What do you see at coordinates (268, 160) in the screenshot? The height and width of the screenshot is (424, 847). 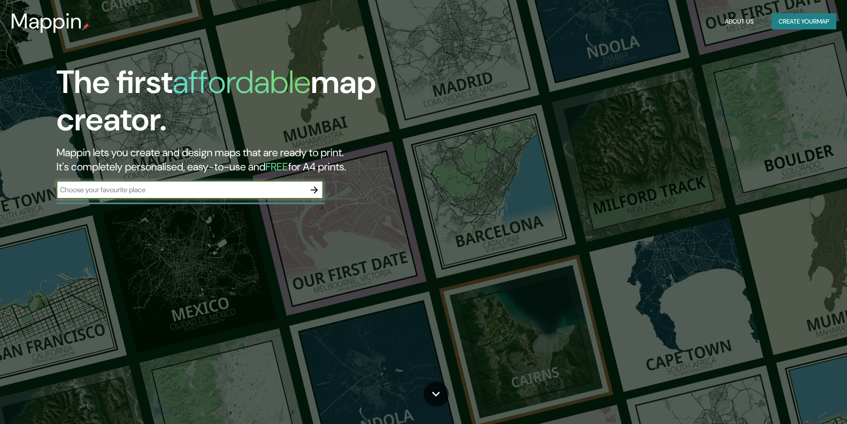 I see `h2: Mappin lets you create and design maps that are ready to print. It's completely personalised, eas...` at bounding box center [268, 160].